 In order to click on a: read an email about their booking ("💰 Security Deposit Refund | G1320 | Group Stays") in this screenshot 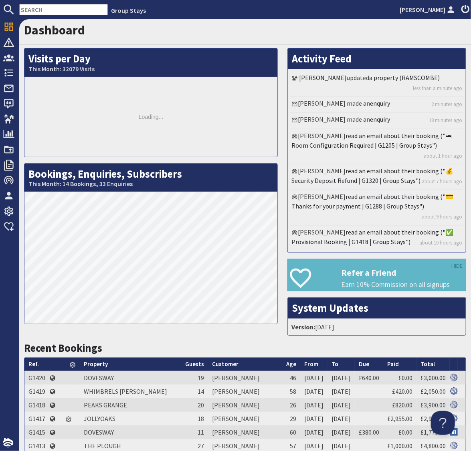, I will do `click(372, 176)`.